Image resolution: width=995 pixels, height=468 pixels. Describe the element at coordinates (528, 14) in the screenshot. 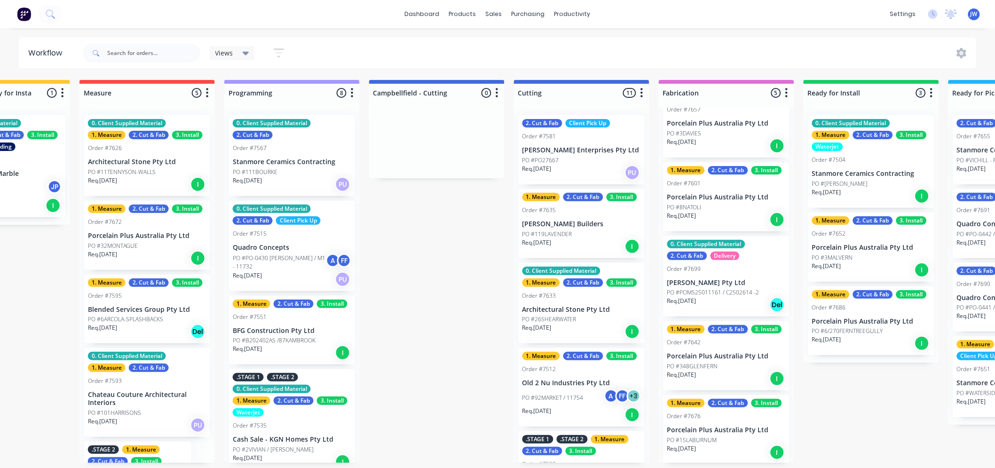

I see `div: purchasing` at that location.